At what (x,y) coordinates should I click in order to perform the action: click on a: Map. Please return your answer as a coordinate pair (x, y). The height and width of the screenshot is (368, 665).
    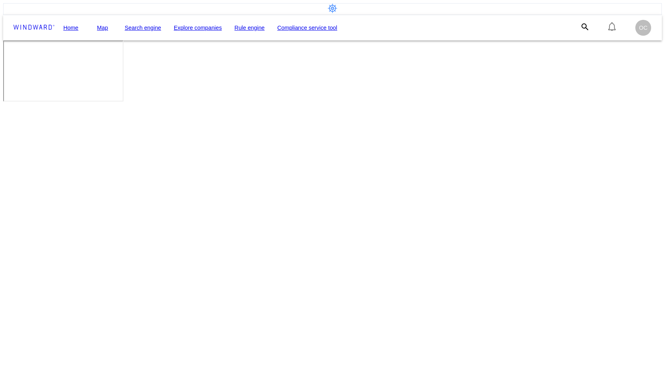
    Looking at the image, I should click on (103, 28).